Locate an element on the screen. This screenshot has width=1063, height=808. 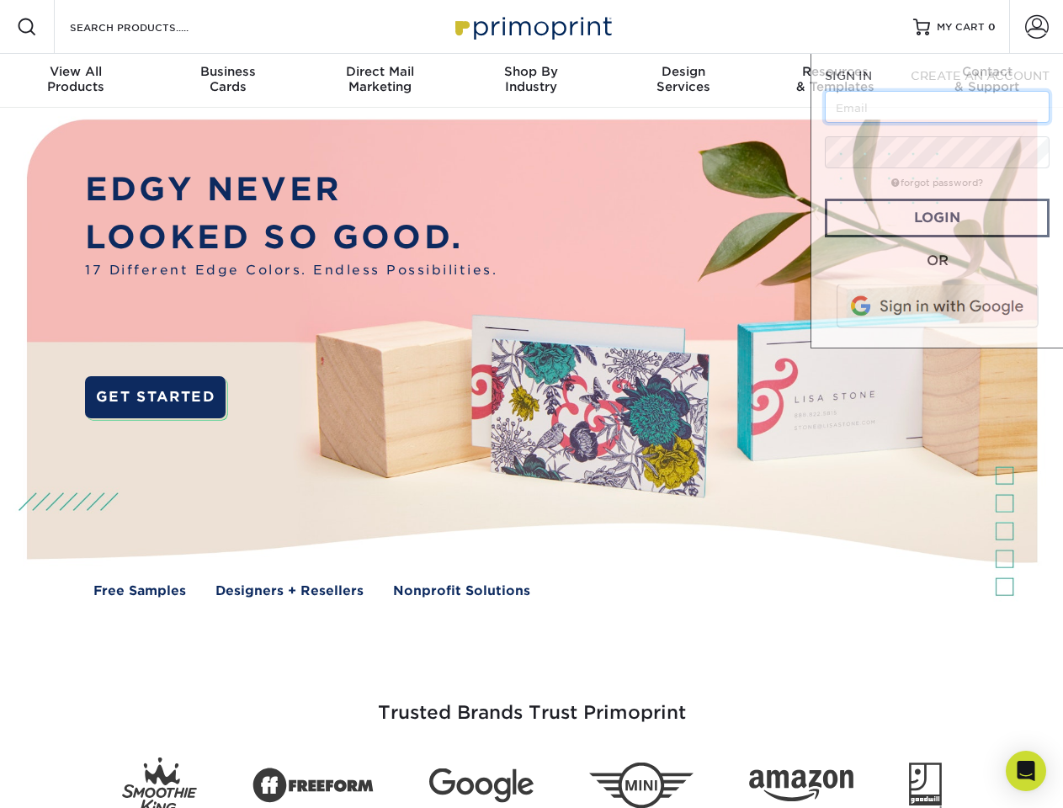
div: & Templates is located at coordinates (835, 79).